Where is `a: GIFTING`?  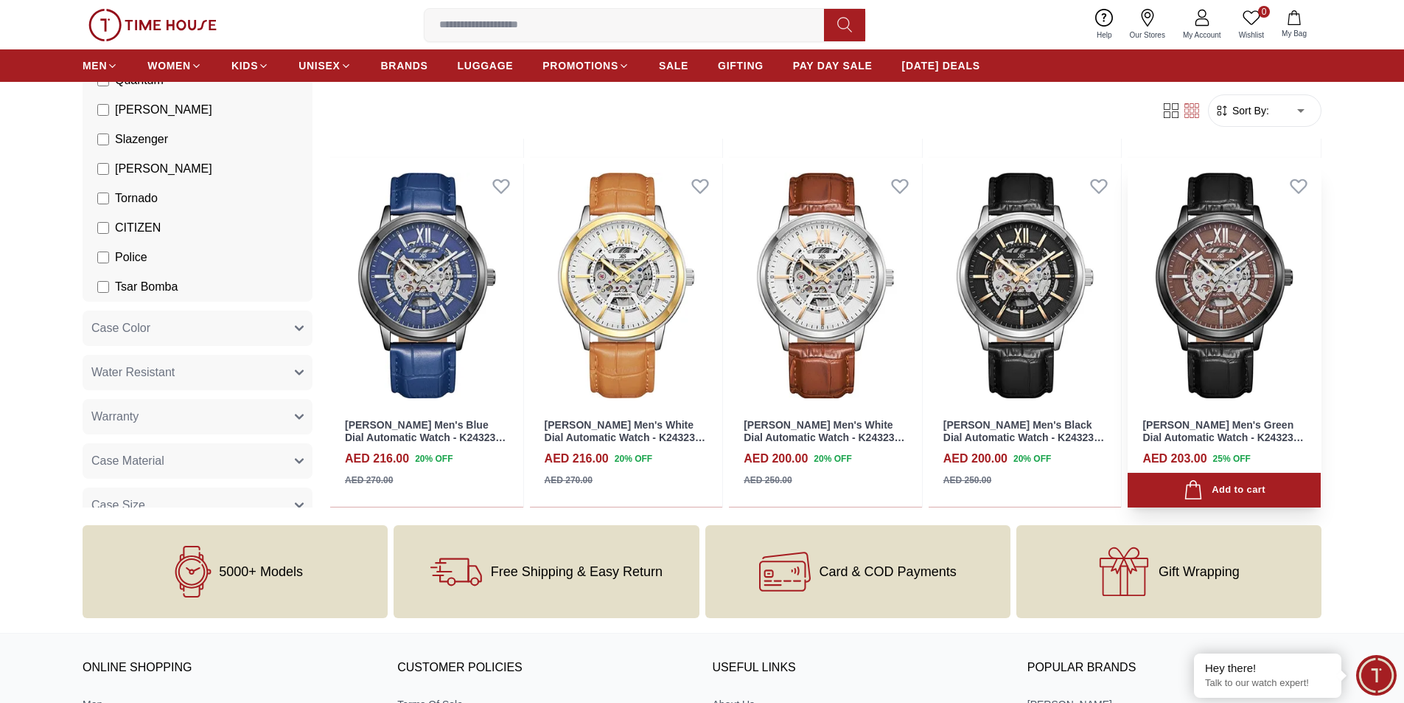 a: GIFTING is located at coordinates (741, 66).